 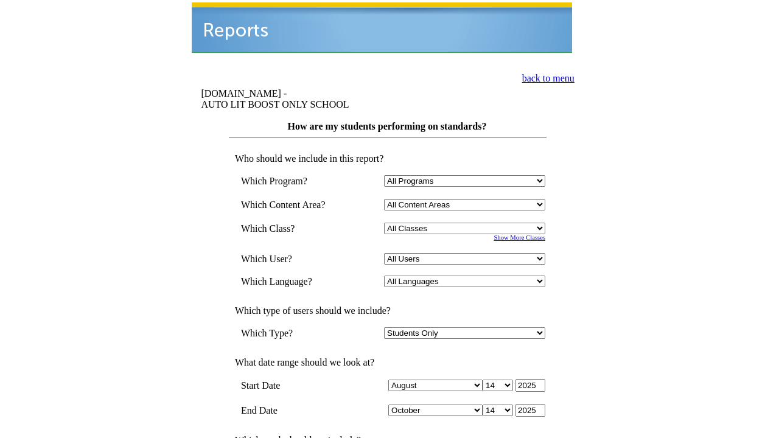 What do you see at coordinates (292, 385) in the screenshot?
I see `td: Start Date` at bounding box center [292, 385].